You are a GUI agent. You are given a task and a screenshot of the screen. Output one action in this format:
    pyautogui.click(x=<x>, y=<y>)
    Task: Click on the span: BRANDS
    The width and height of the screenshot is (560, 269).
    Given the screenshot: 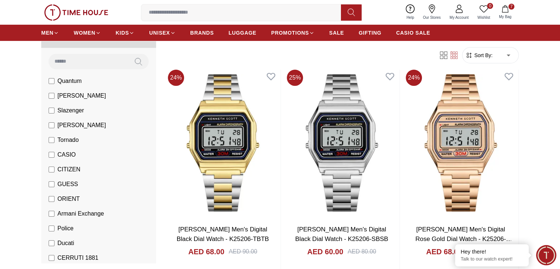 What is the action you would take?
    pyautogui.click(x=202, y=33)
    